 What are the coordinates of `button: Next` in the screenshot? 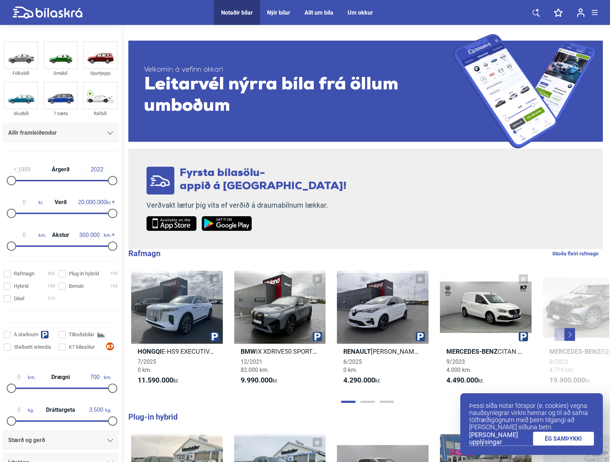 It's located at (570, 335).